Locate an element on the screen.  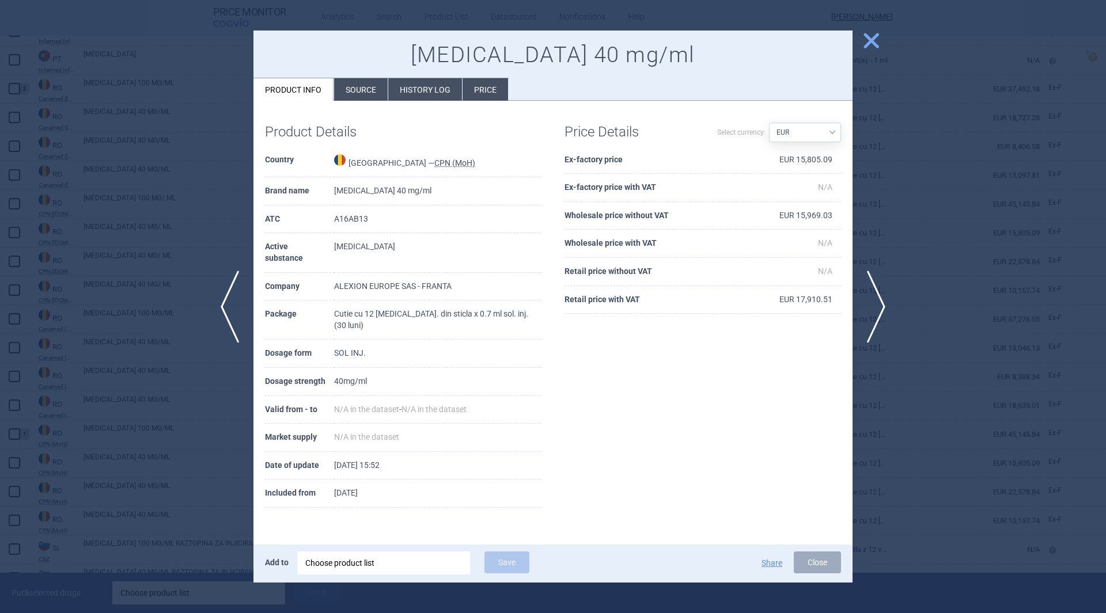
h1: Product Details is located at coordinates (334, 132).